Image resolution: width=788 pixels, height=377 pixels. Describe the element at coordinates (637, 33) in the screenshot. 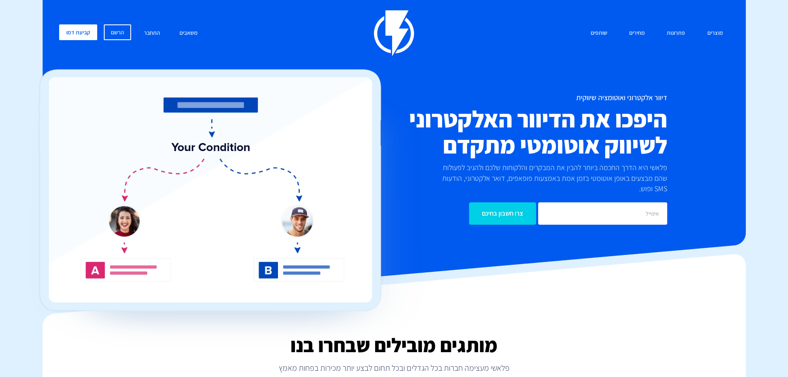

I see `a: מחירים` at that location.